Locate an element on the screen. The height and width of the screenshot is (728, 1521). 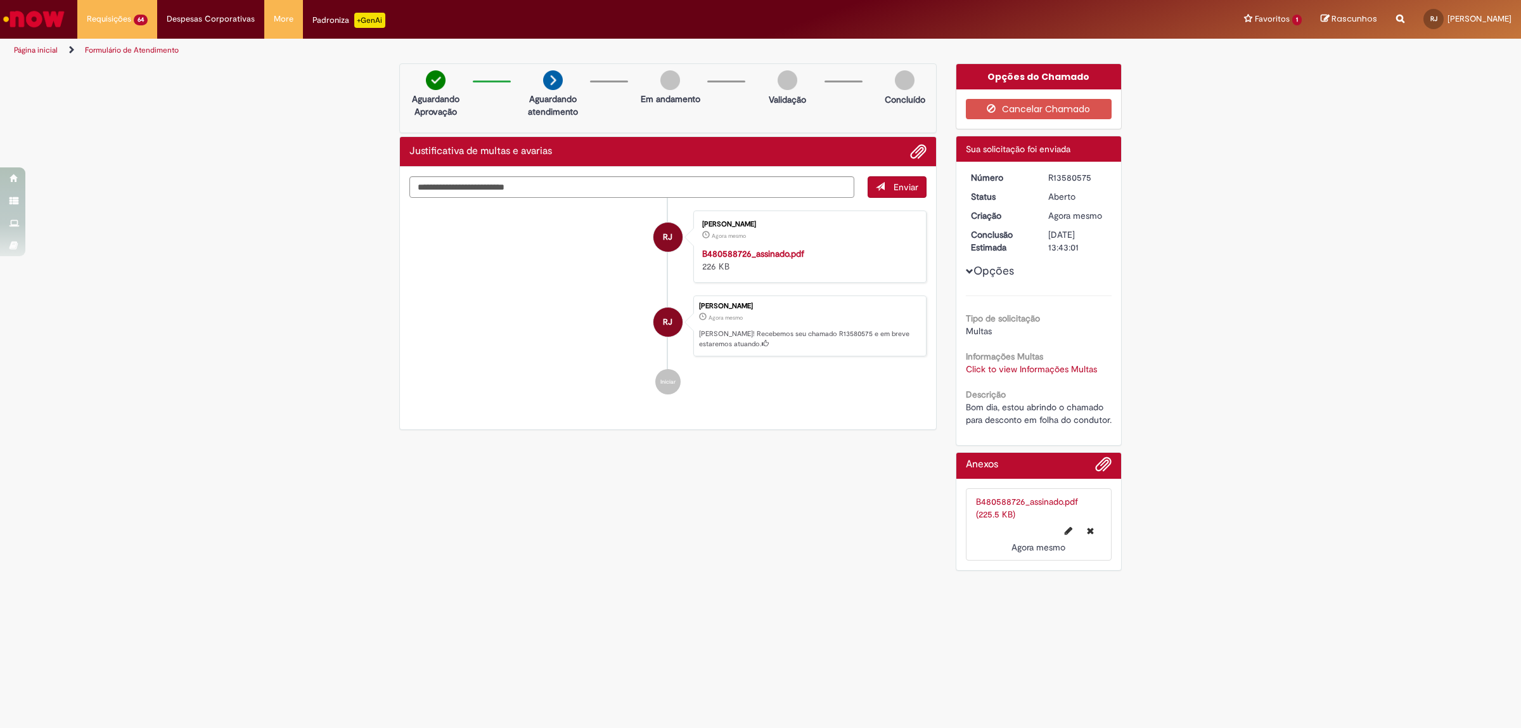
dt: Criação is located at coordinates (1000, 215).